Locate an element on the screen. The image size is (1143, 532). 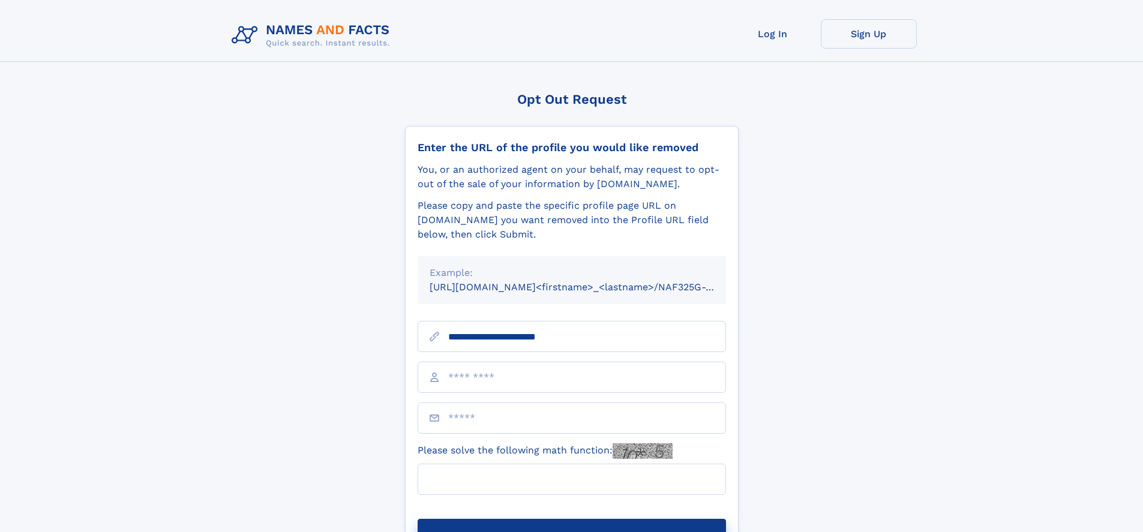
a: Log In is located at coordinates (773, 34).